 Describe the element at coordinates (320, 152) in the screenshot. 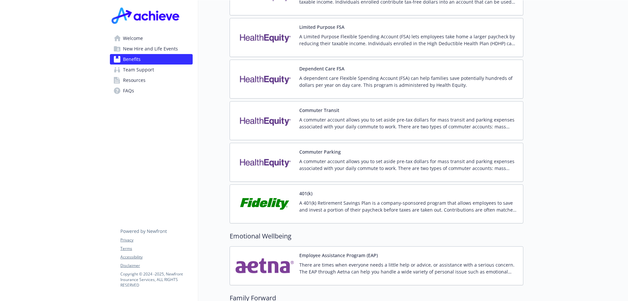

I see `button: Commuter Parking` at that location.